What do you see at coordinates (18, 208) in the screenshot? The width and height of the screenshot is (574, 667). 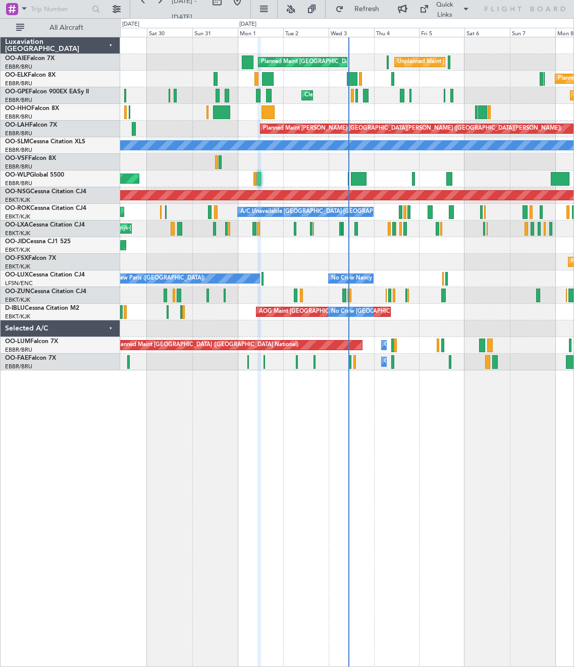 I see `span: OO-ROK` at bounding box center [18, 208].